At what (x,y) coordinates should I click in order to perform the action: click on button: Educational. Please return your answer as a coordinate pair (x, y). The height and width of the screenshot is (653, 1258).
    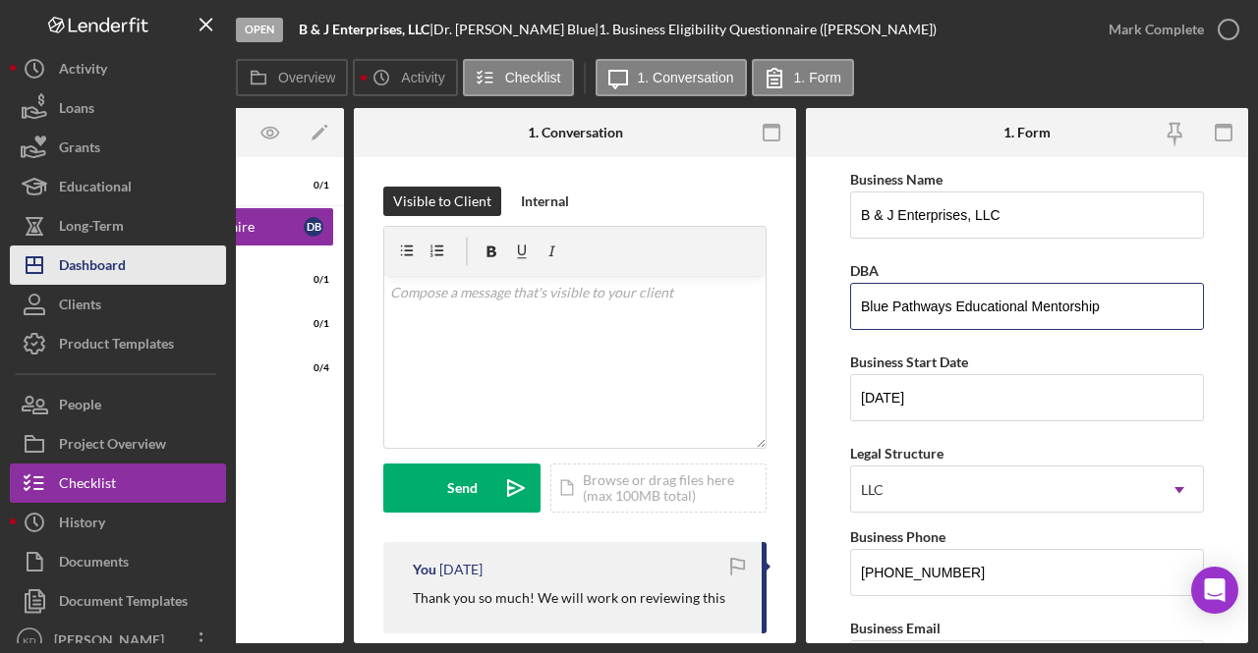
    Looking at the image, I should click on (118, 187).